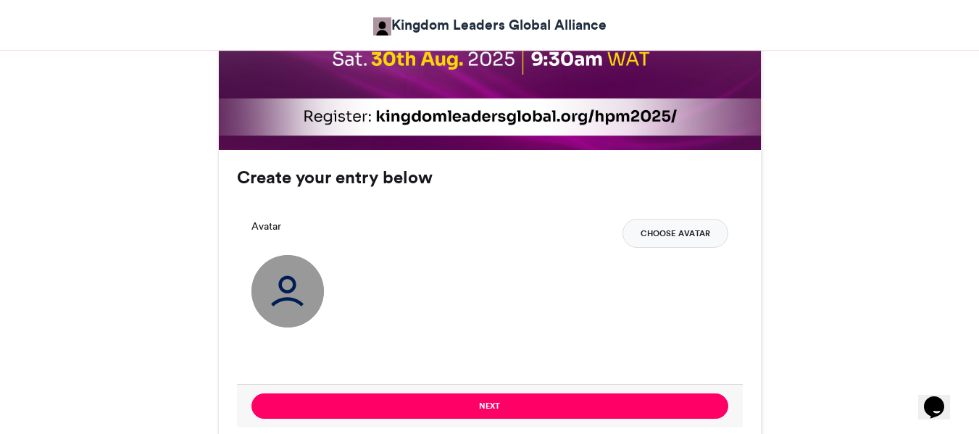 The height and width of the screenshot is (434, 979). Describe the element at coordinates (288, 291) in the screenshot. I see `img: user_circle.png` at that location.